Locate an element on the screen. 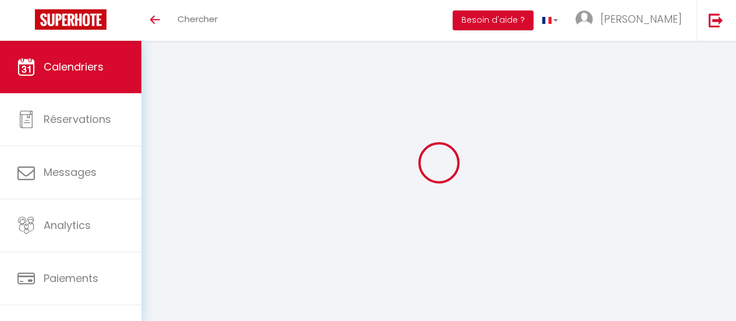 The width and height of the screenshot is (736, 321). img: Super Booking is located at coordinates (70, 19).